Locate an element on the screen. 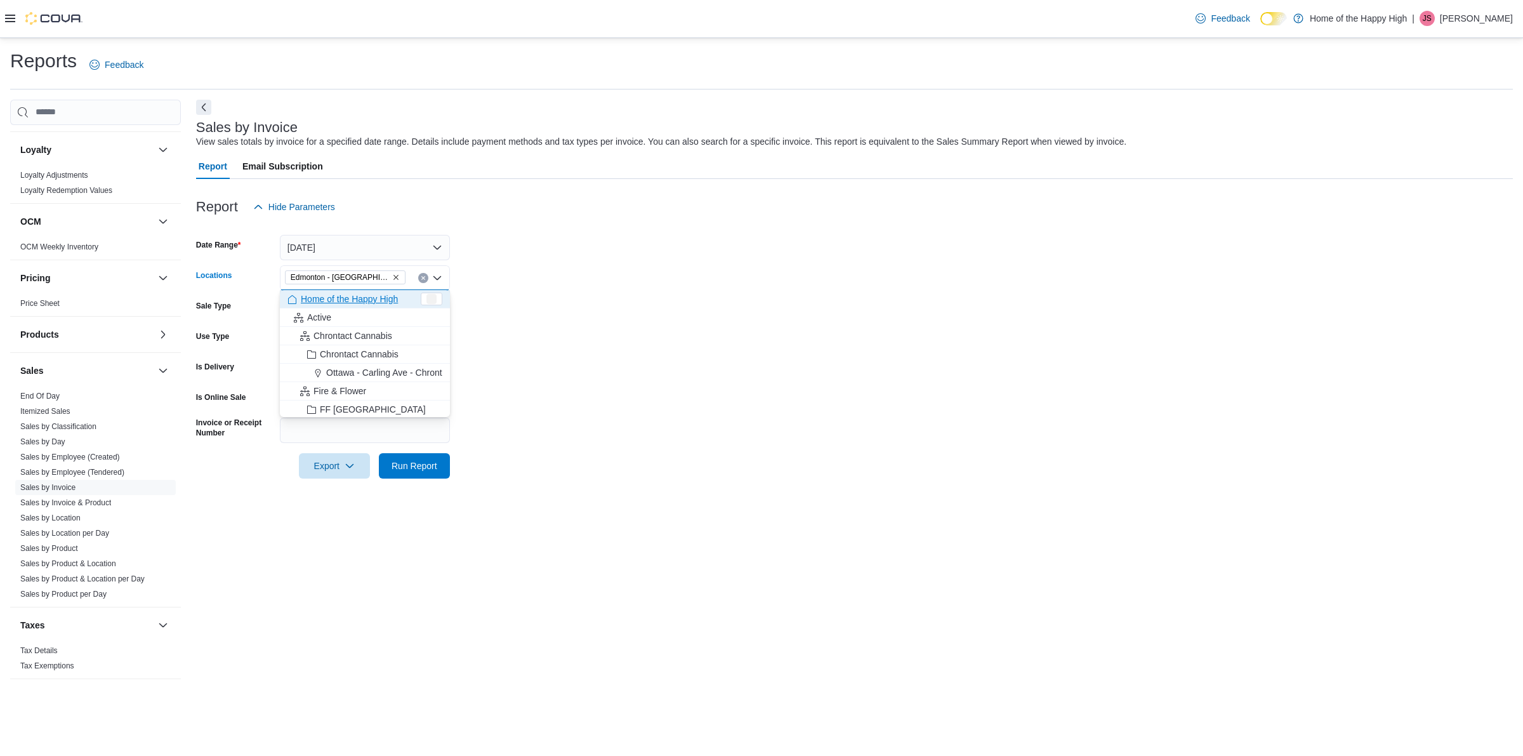 This screenshot has height=756, width=1523. a: Feedback is located at coordinates (1222, 18).